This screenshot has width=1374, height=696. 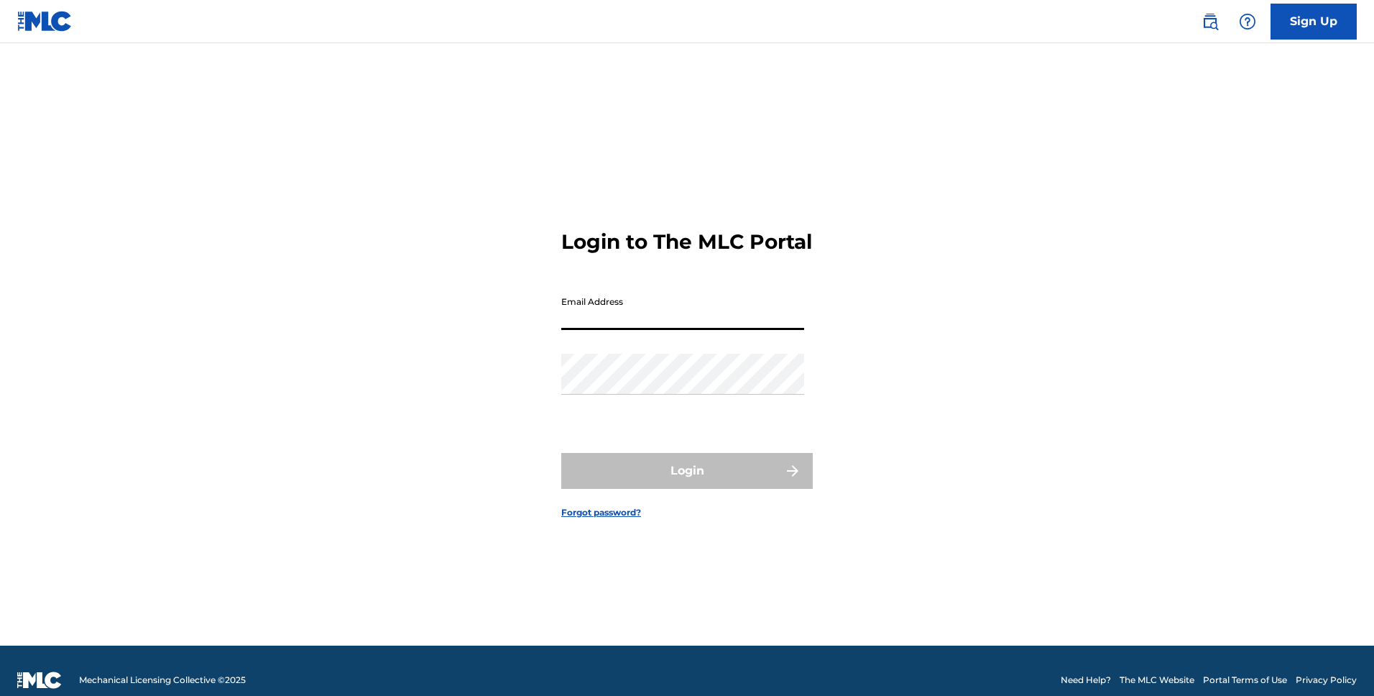 I want to click on h3: Login to The MLC Portal, so click(x=686, y=242).